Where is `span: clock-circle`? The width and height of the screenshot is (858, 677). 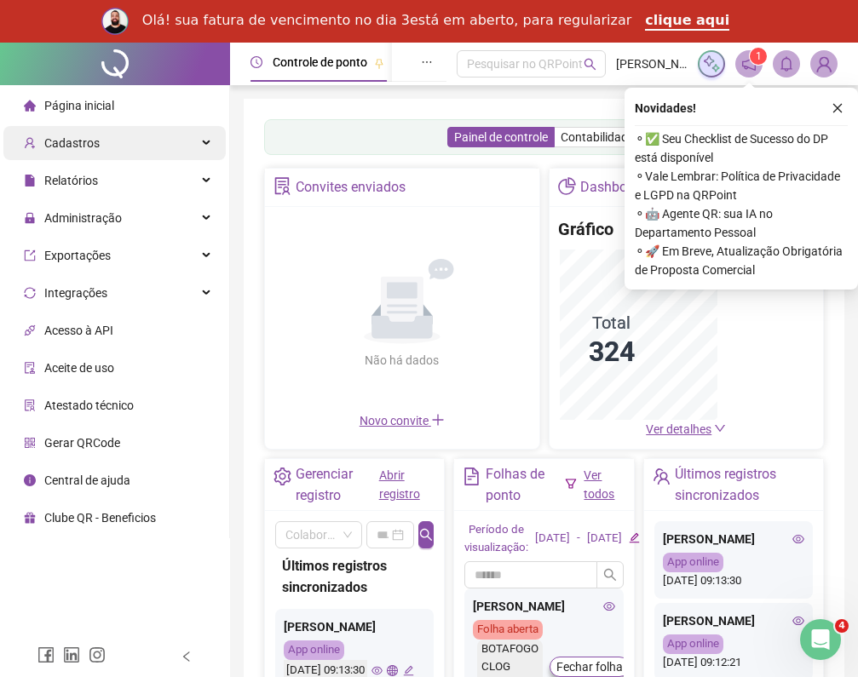 span: clock-circle is located at coordinates (256, 62).